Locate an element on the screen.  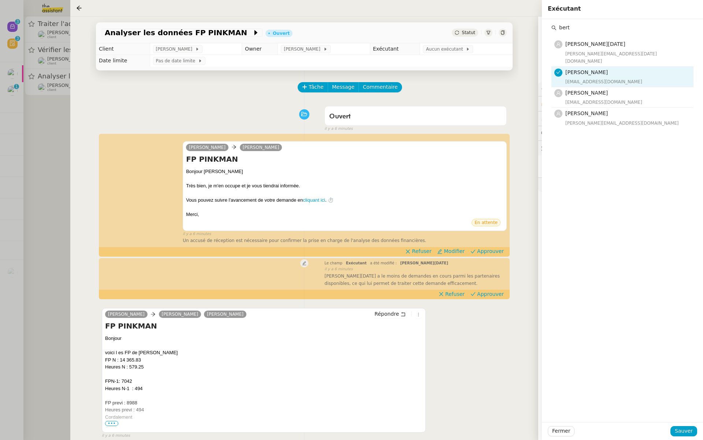
button: Répondre is located at coordinates (390, 314).